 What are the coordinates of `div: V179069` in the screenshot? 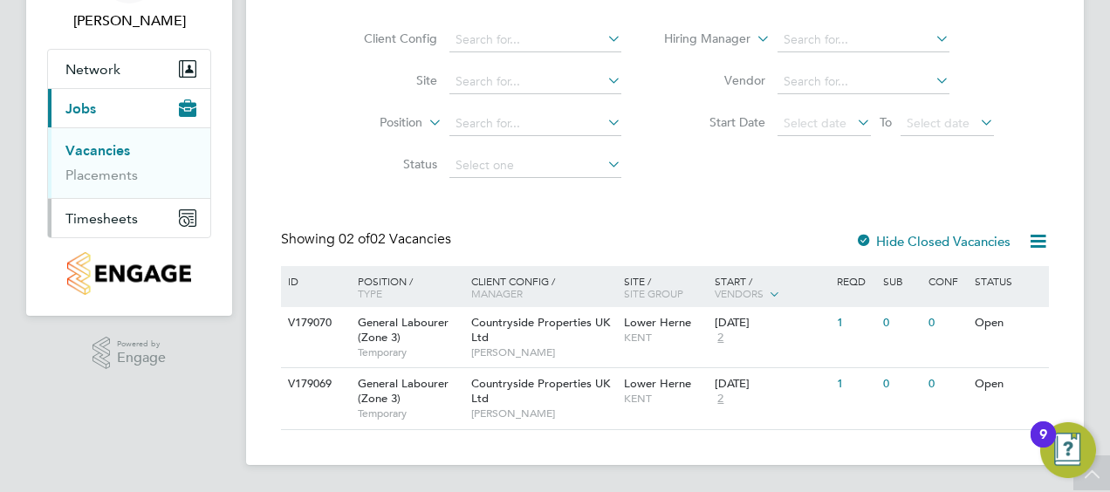 It's located at (314, 384).